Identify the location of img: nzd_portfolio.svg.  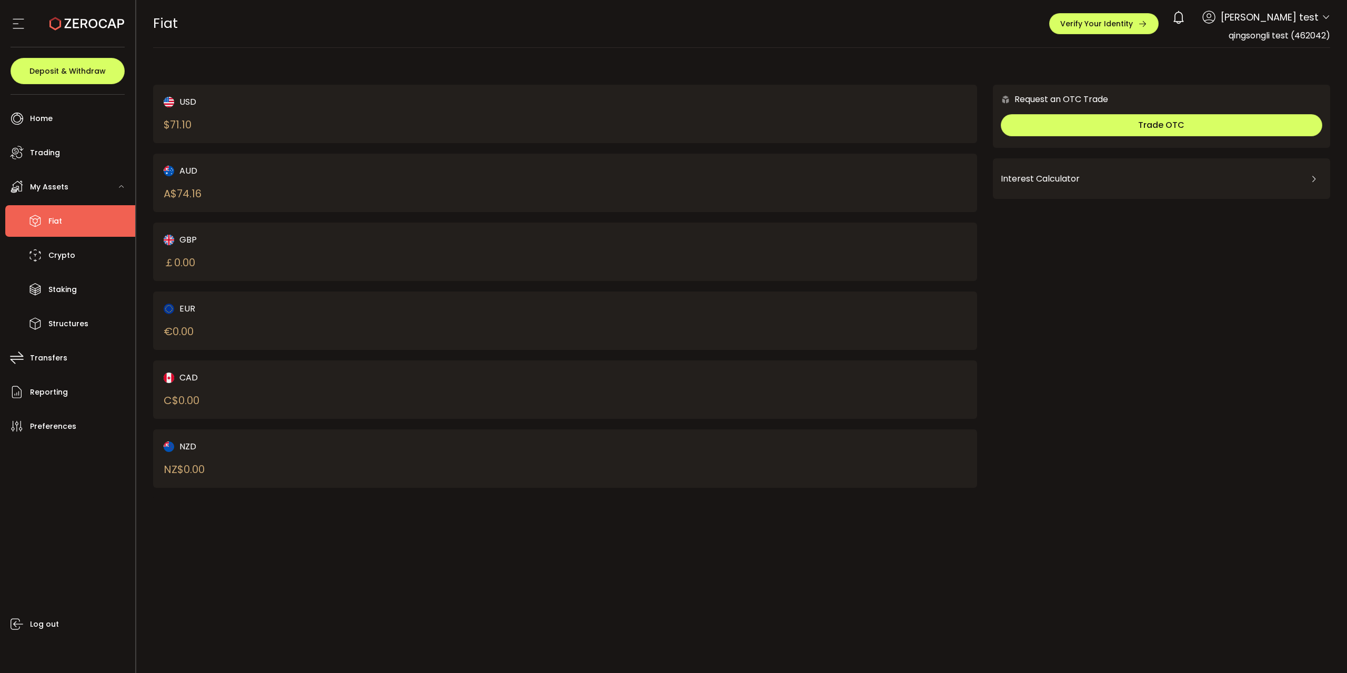
(169, 447).